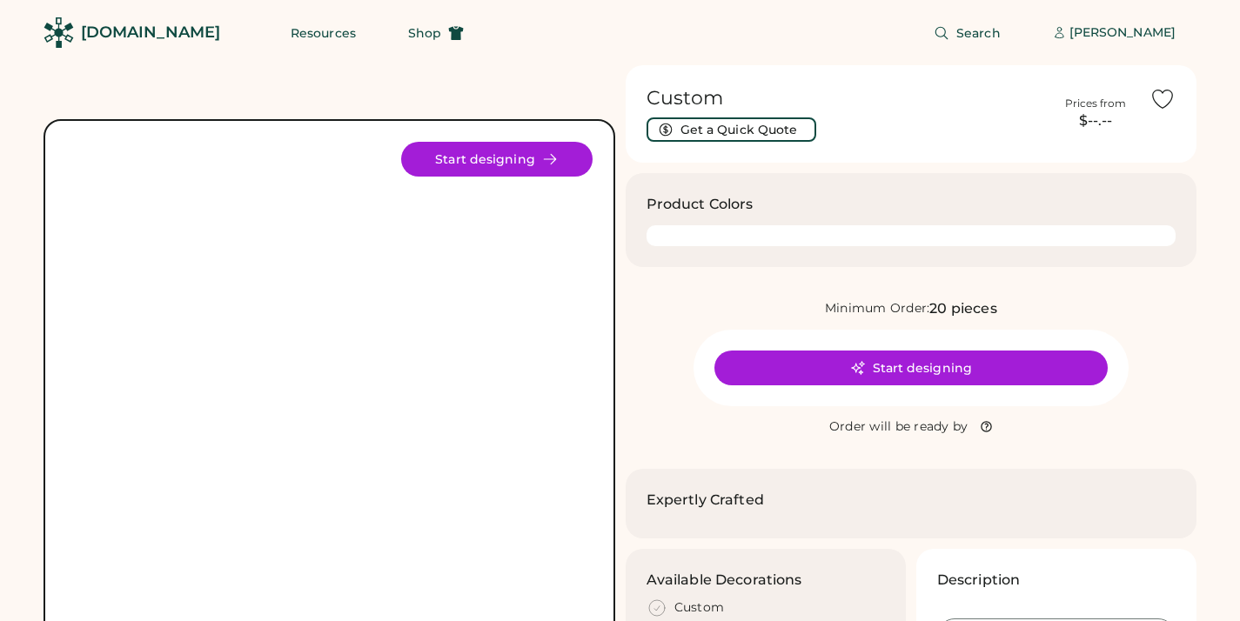 This screenshot has height=621, width=1240. What do you see at coordinates (1096, 104) in the screenshot?
I see `div: Prices from` at bounding box center [1096, 104].